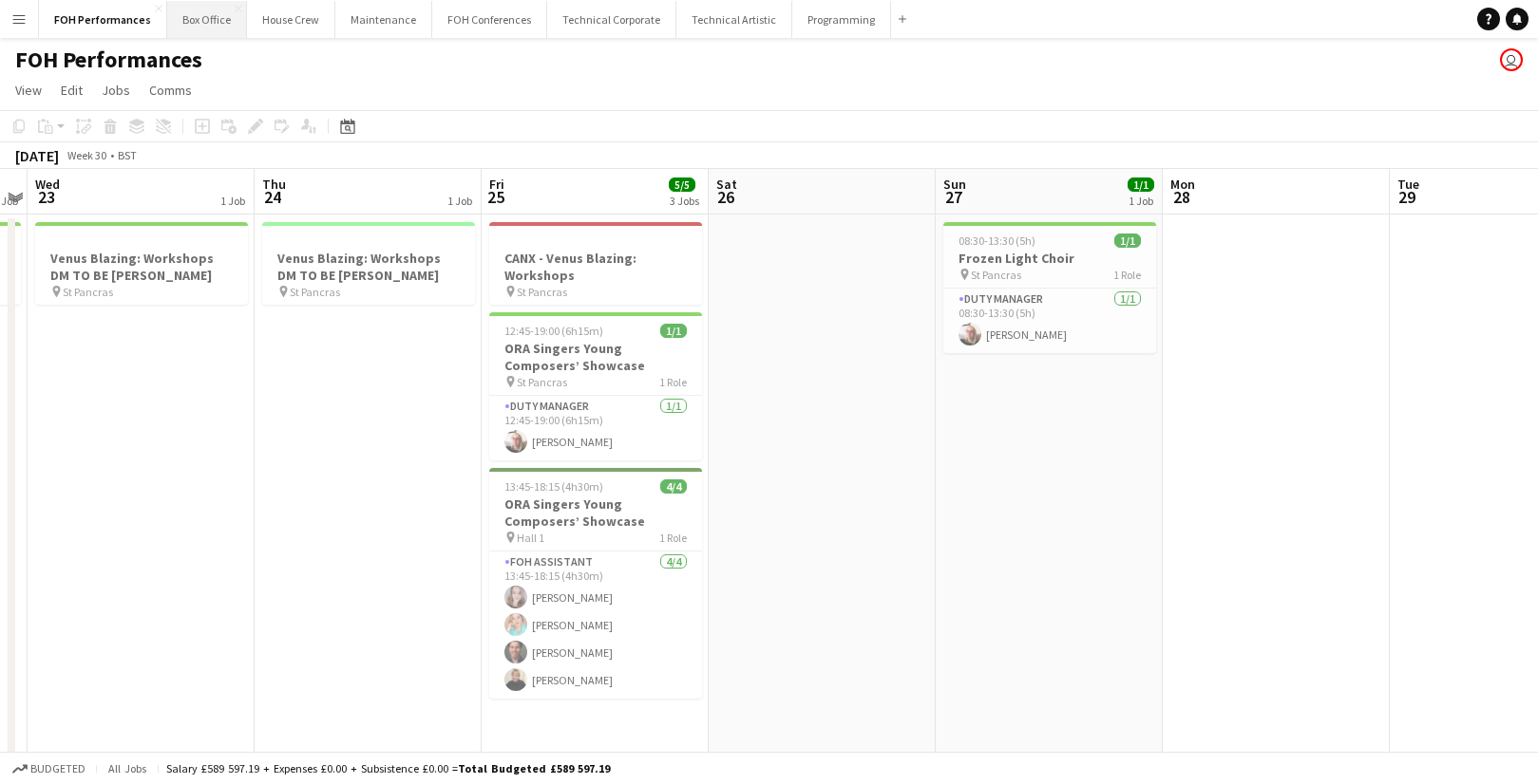 Image resolution: width=1538 pixels, height=784 pixels. I want to click on div: 13:45-18:15 (4h30m)4/4ORA Singers Young Composers’ Showcase Hall 11 RoleFOH Assistant4/413:45-18:..., so click(596, 583).